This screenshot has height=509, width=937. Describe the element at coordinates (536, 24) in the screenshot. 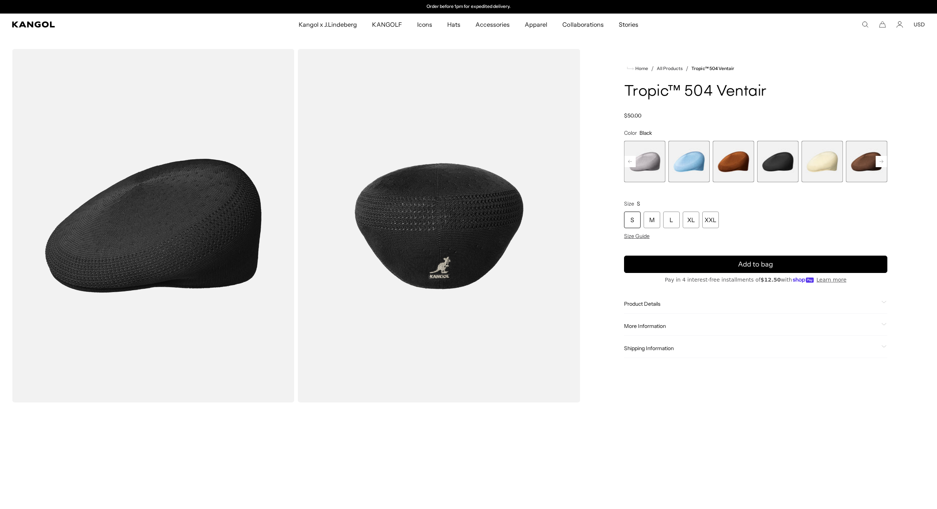

I see `a: Apparel` at that location.